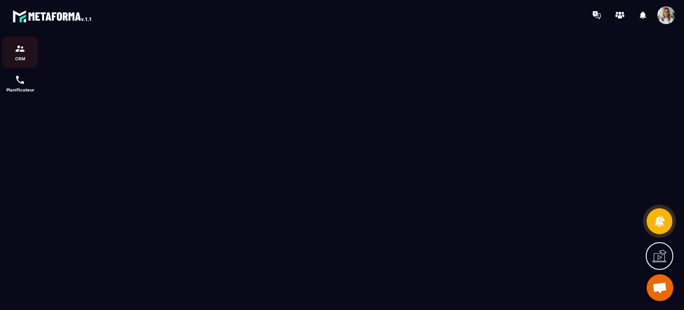 This screenshot has width=684, height=310. Describe the element at coordinates (20, 83) in the screenshot. I see `a: schedulerschedulerPlanificateur` at that location.